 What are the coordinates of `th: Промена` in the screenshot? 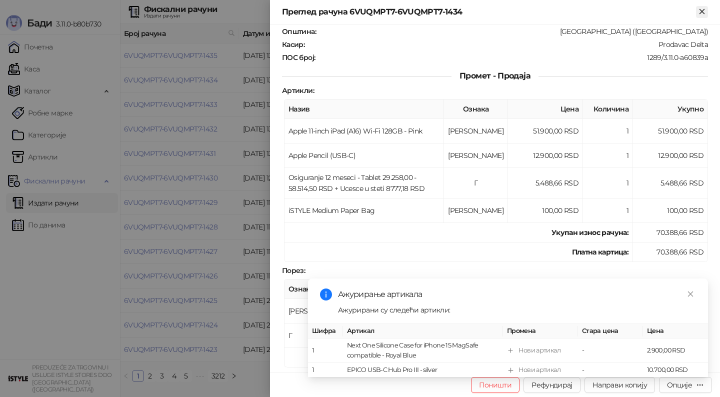 It's located at (540, 331).